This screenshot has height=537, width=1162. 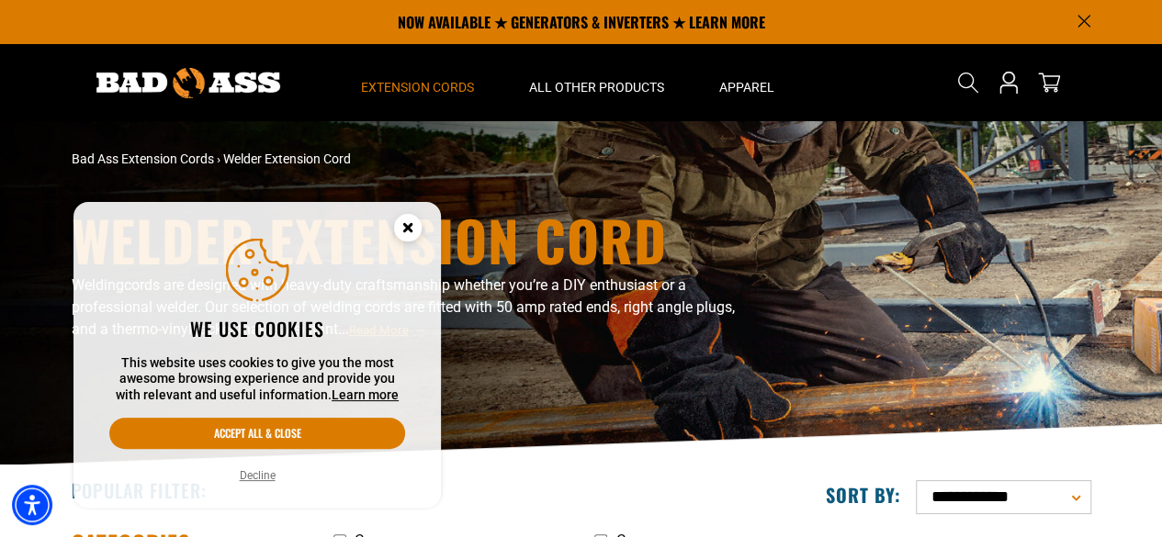 I want to click on h2: Popular Filter:, so click(x=139, y=490).